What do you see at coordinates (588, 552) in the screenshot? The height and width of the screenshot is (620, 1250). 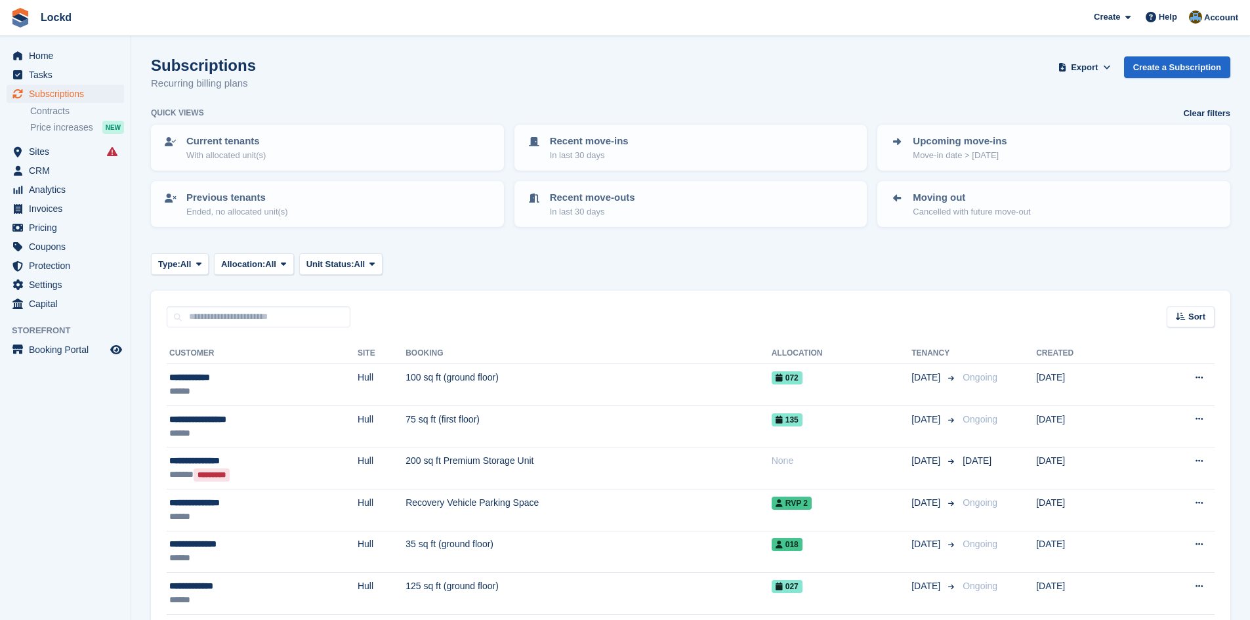 I see `td: 35 sq ft (ground floor)` at bounding box center [588, 552].